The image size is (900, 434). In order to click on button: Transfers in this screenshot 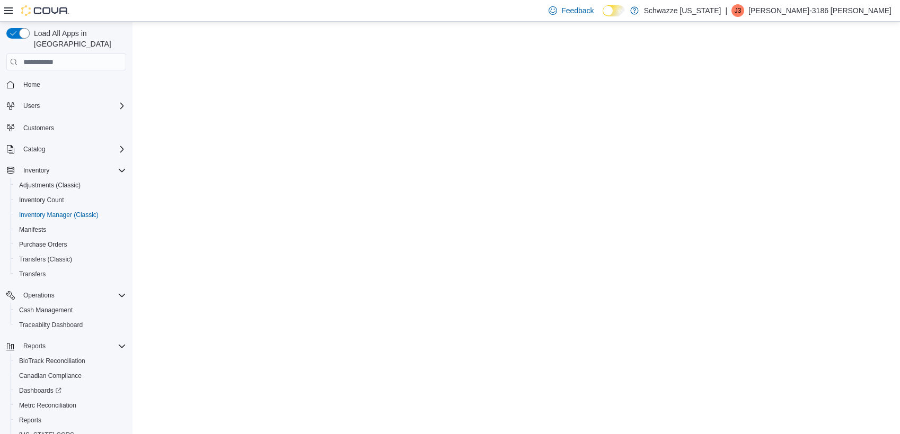, I will do `click(70, 274)`.